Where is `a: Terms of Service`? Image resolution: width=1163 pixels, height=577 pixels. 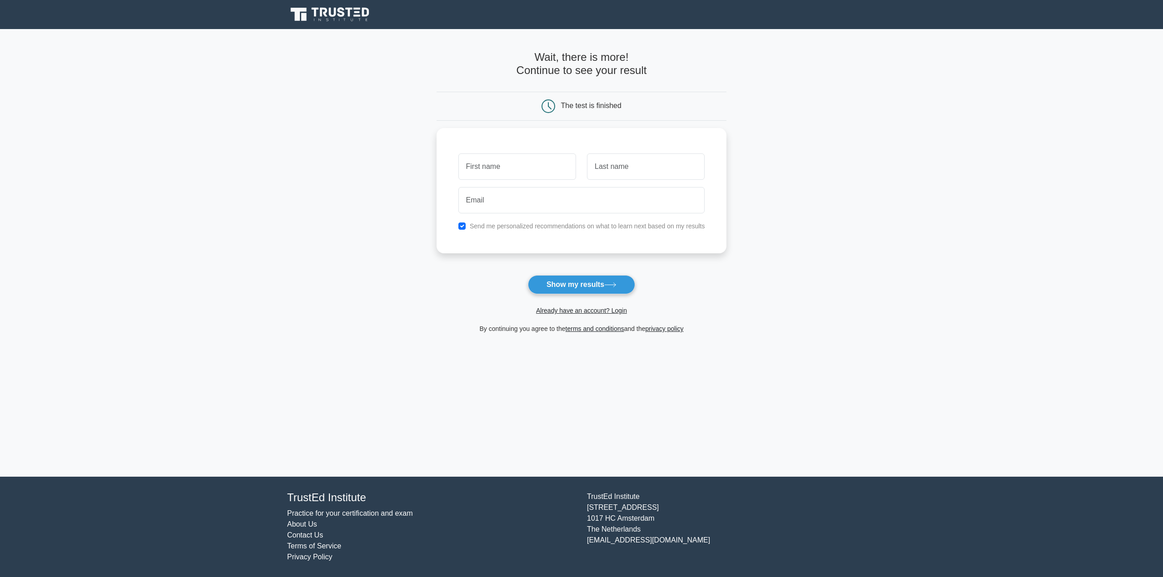 a: Terms of Service is located at coordinates (314, 546).